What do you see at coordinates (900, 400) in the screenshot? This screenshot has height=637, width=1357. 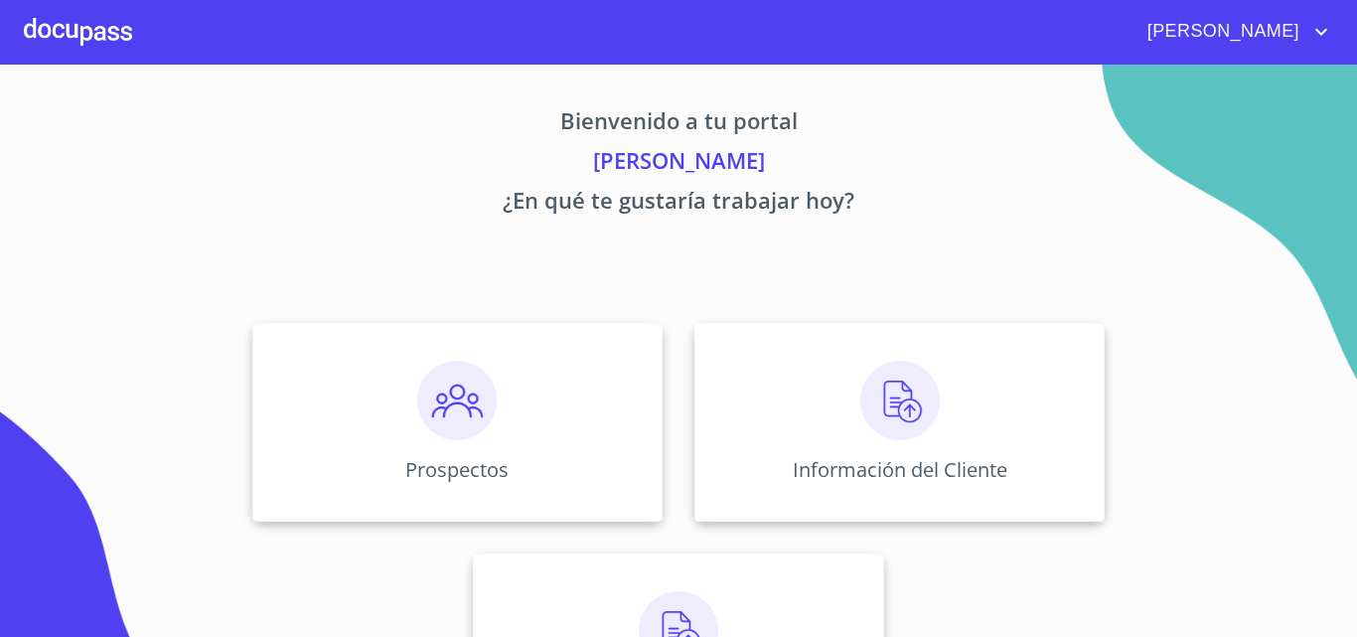 I see `img: carga.png` at bounding box center [900, 400].